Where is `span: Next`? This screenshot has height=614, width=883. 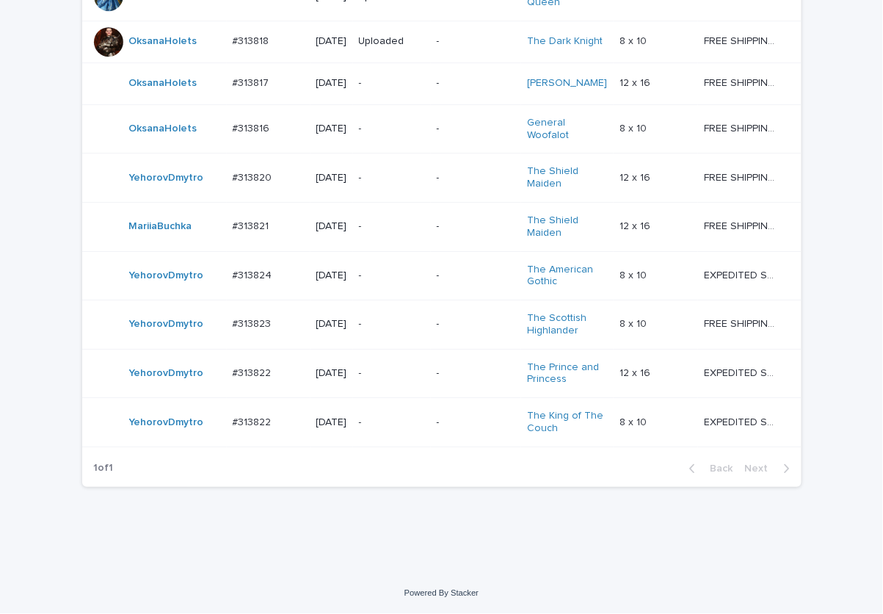 span: Next is located at coordinates (762, 469).